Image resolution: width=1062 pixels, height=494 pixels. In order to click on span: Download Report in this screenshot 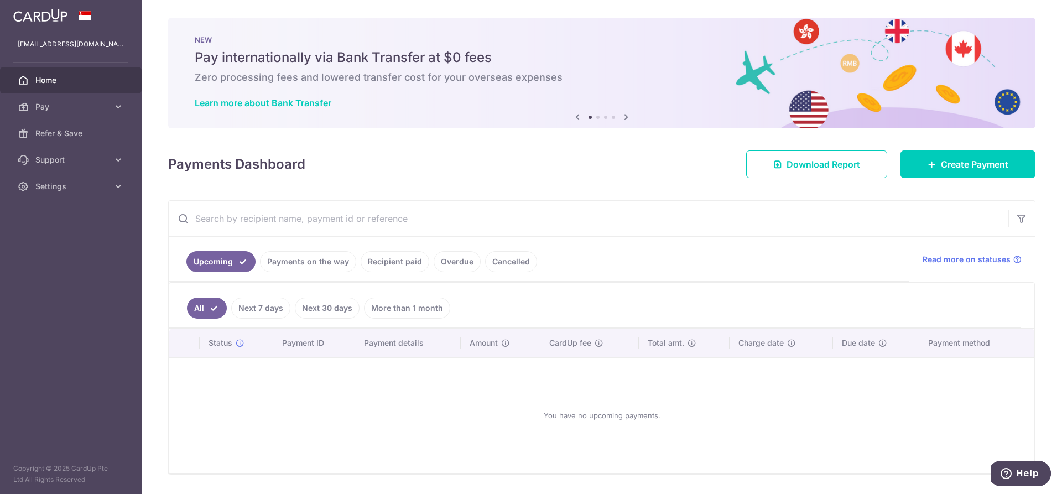, I will do `click(823, 164)`.